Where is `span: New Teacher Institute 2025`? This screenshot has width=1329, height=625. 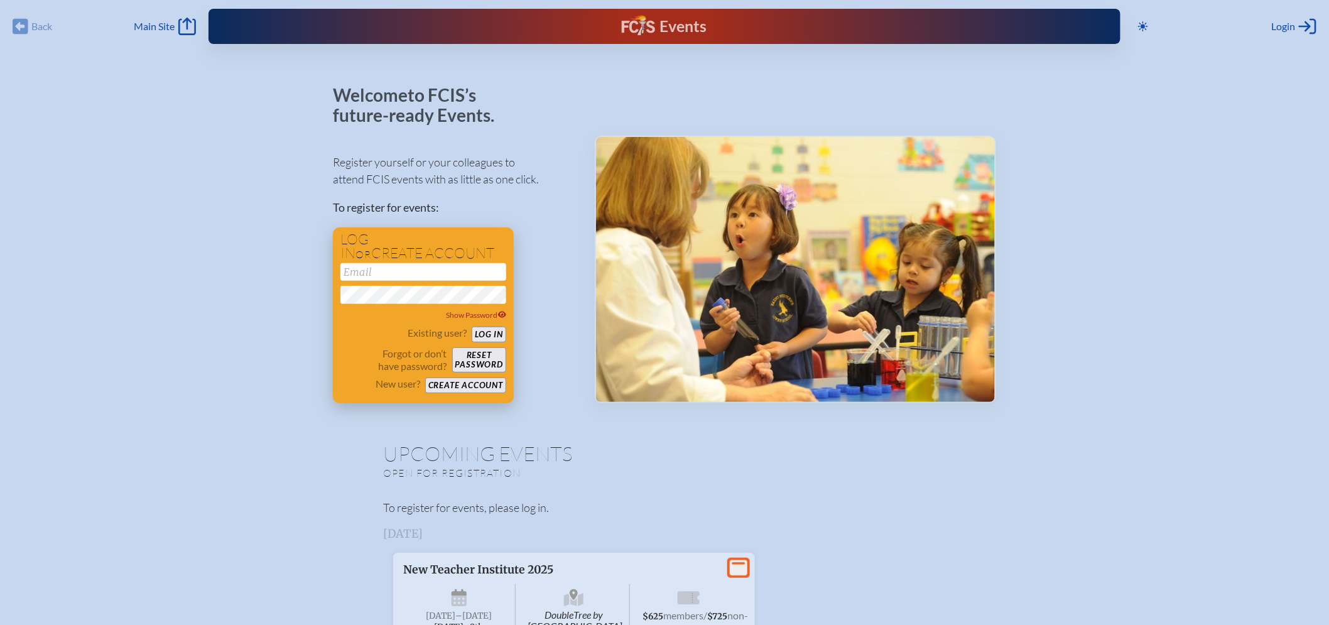 span: New Teacher Institute 2025 is located at coordinates (478, 570).